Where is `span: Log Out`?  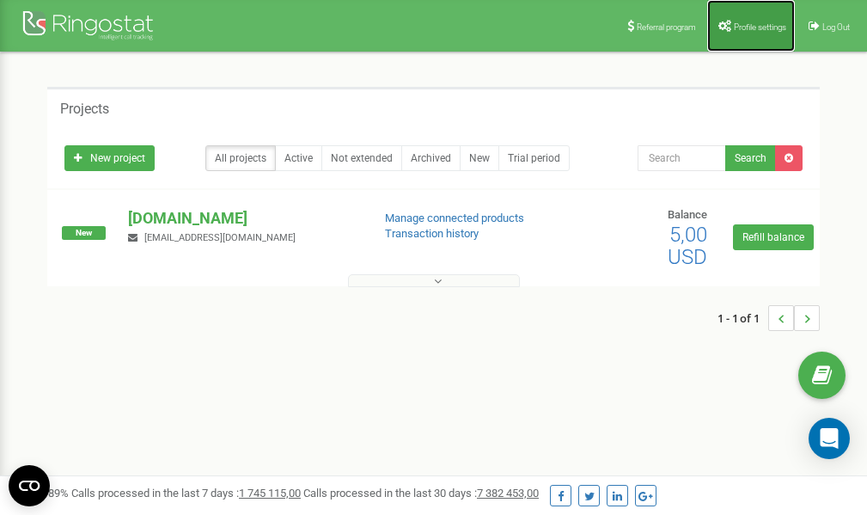
span: Log Out is located at coordinates (836, 27).